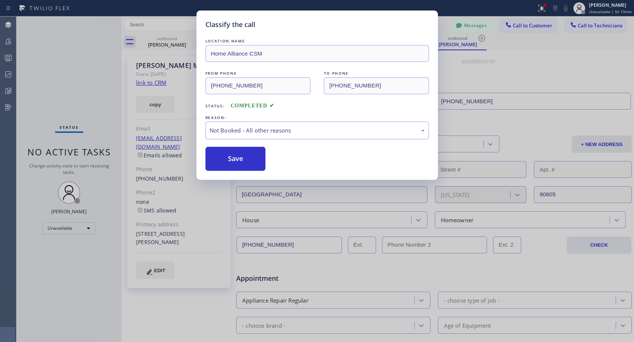 The width and height of the screenshot is (634, 342). I want to click on div: TO PHONE, so click(376, 73).